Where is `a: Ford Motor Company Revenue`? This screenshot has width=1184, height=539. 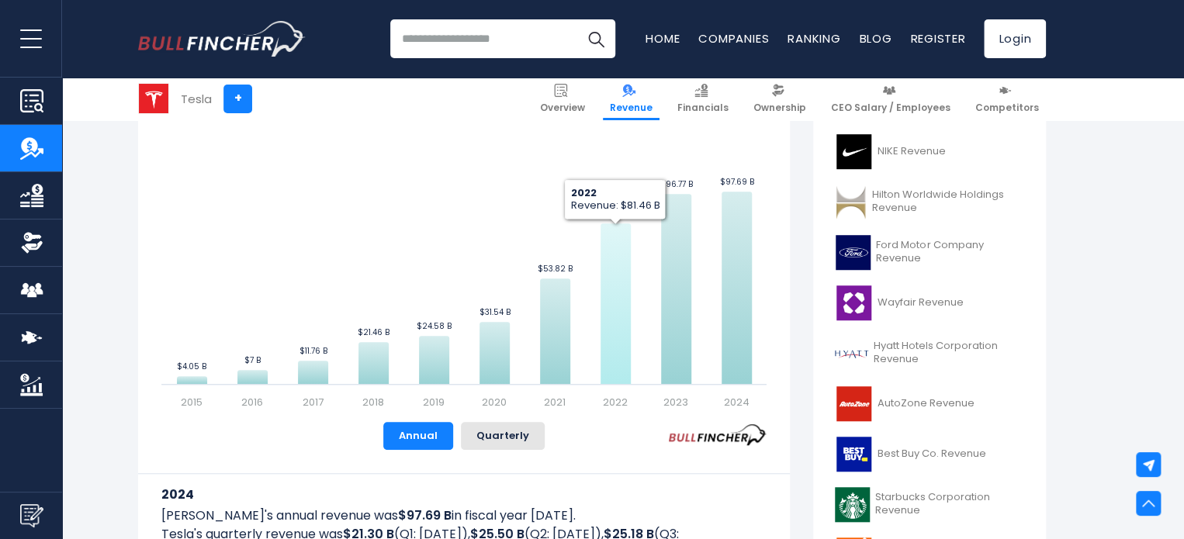 a: Ford Motor Company Revenue is located at coordinates (930, 252).